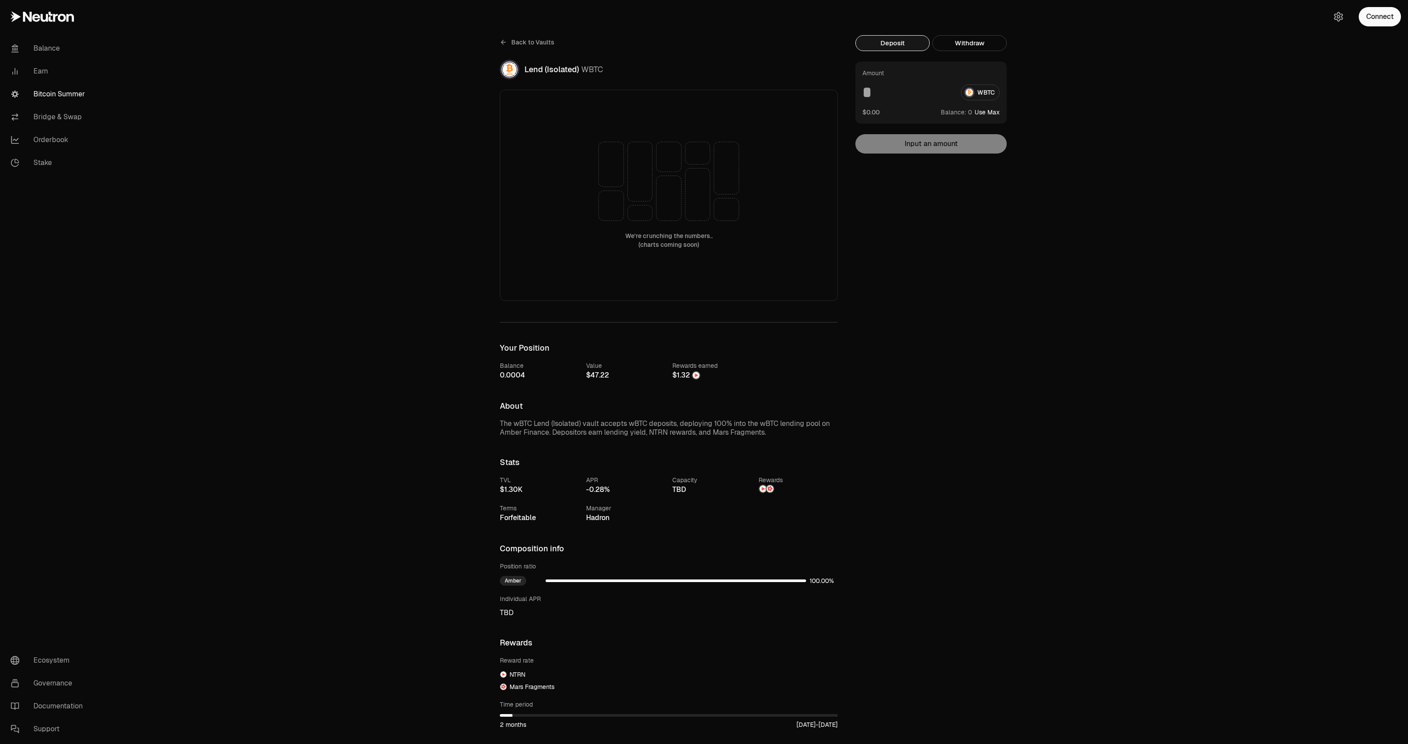 This screenshot has height=744, width=1408. What do you see at coordinates (518, 518) in the screenshot?
I see `button: Forfeitable` at bounding box center [518, 518].